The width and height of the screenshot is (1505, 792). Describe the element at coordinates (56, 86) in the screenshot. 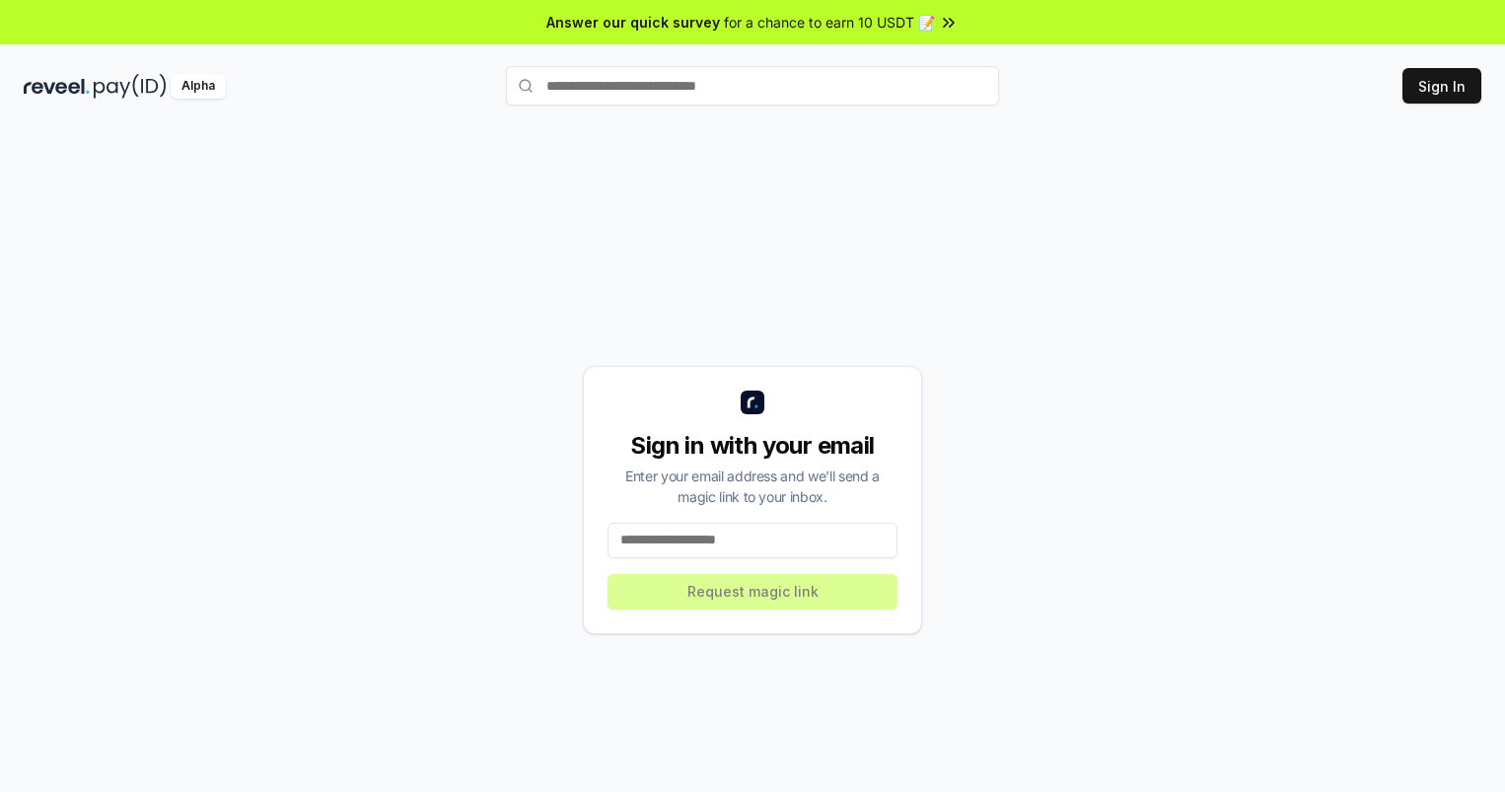

I see `img: reveel_dark` at that location.